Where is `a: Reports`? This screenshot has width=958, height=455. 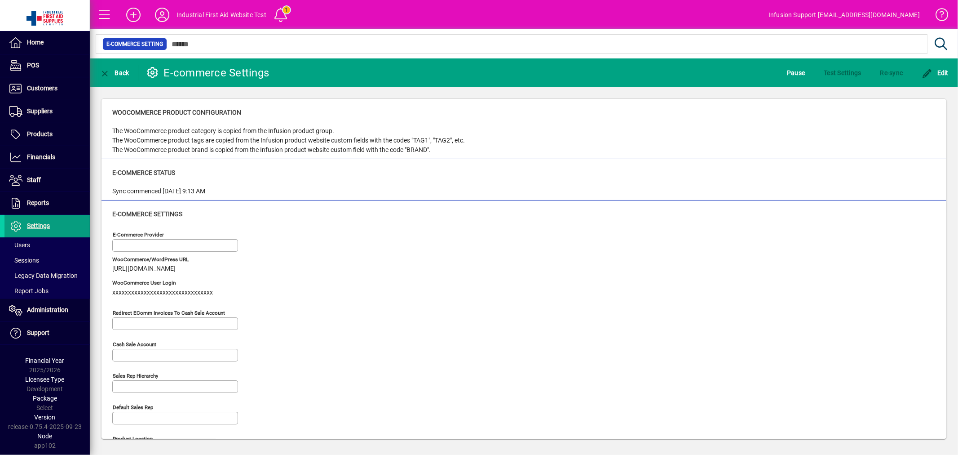
a: Reports is located at coordinates (47, 203).